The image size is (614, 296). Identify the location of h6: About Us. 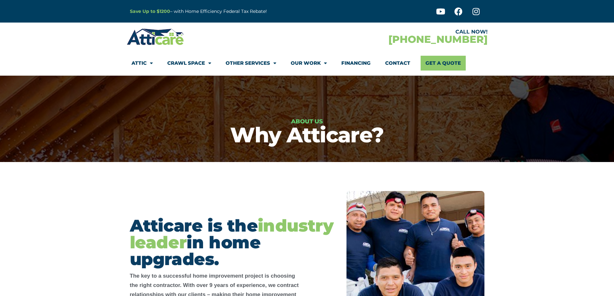
(307, 122).